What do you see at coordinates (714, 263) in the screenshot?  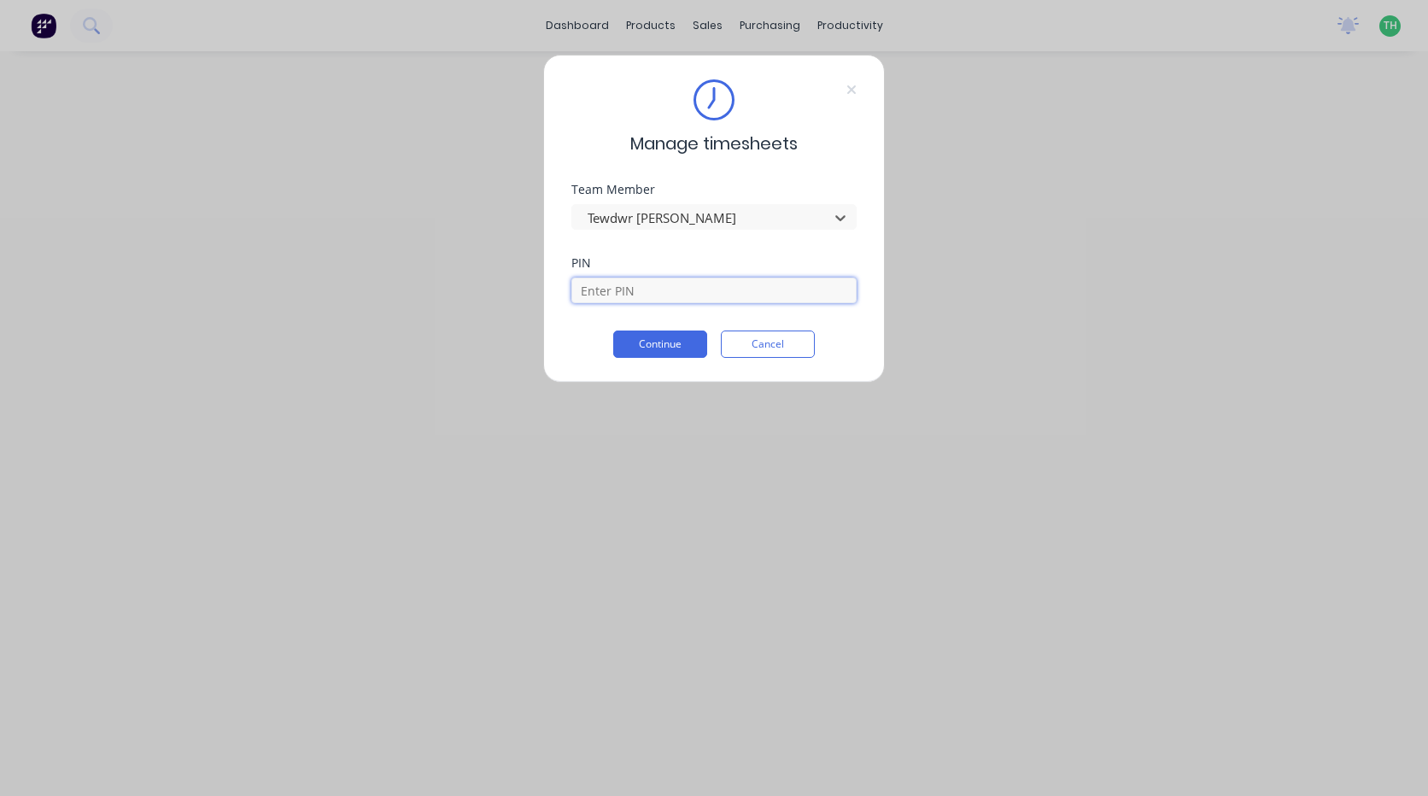 I see `div: PIN` at bounding box center [714, 263].